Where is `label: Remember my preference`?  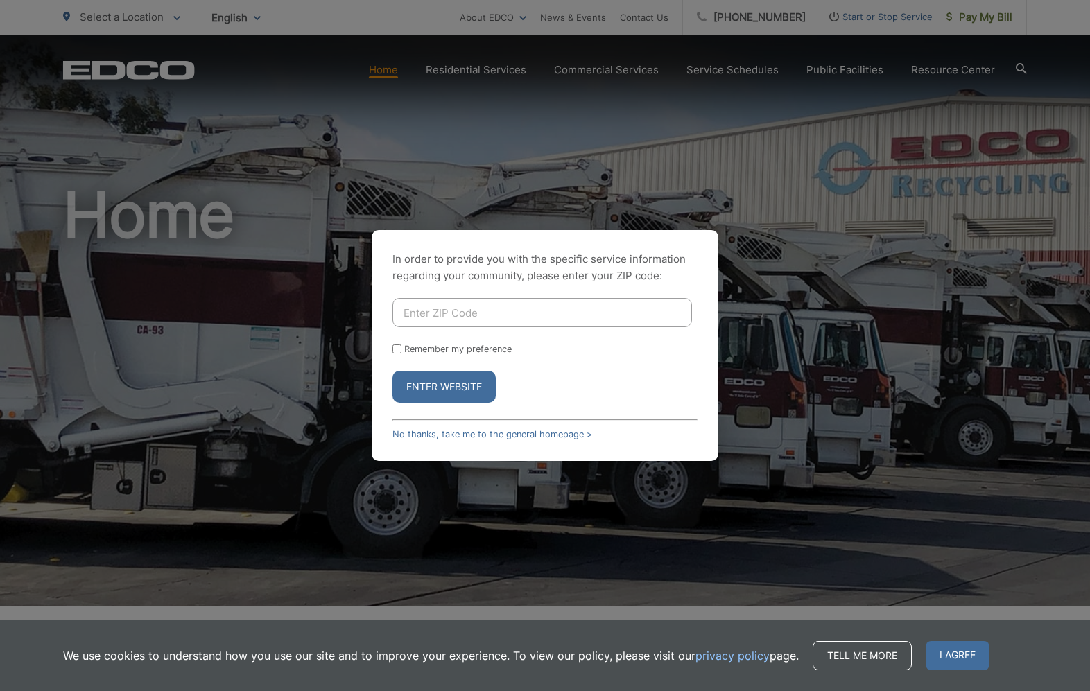
label: Remember my preference is located at coordinates (457, 349).